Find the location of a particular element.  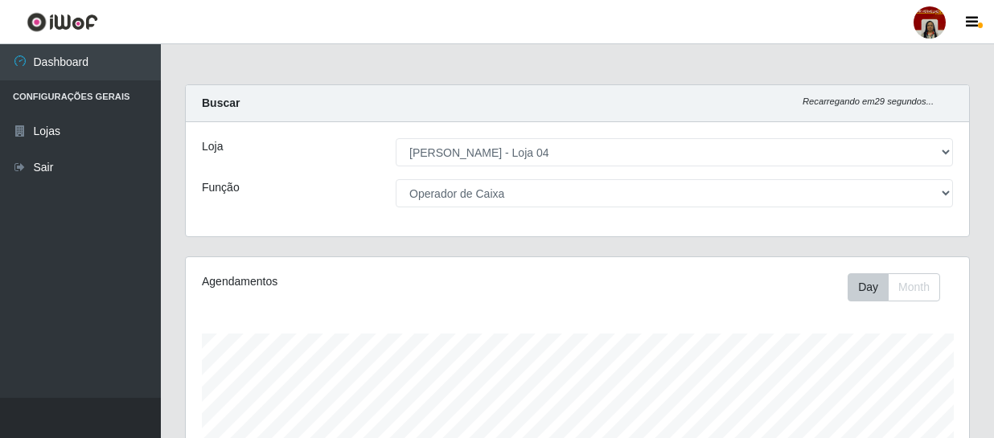

img: CoreUI Logo is located at coordinates (62, 22).